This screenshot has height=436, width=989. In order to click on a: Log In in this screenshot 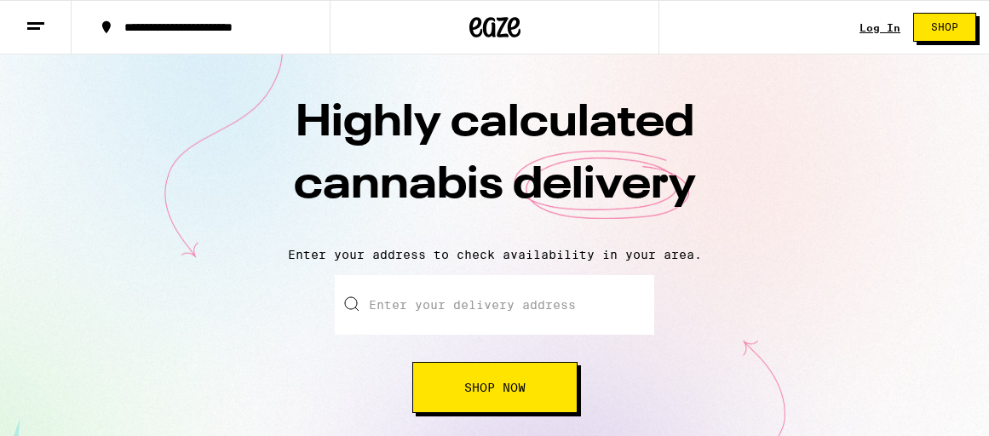, I will do `click(880, 27)`.